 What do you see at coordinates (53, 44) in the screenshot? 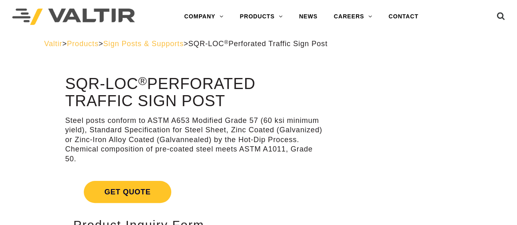
I see `span: Valtir` at bounding box center [53, 44].